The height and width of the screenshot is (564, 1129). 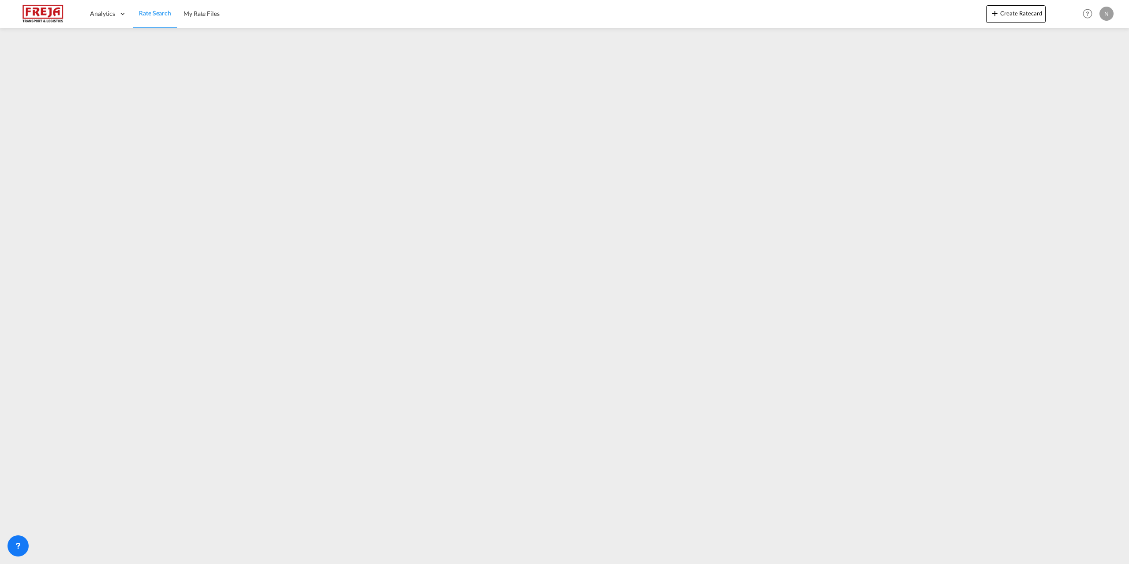 What do you see at coordinates (1090, 14) in the screenshot?
I see `div: Help` at bounding box center [1090, 14].